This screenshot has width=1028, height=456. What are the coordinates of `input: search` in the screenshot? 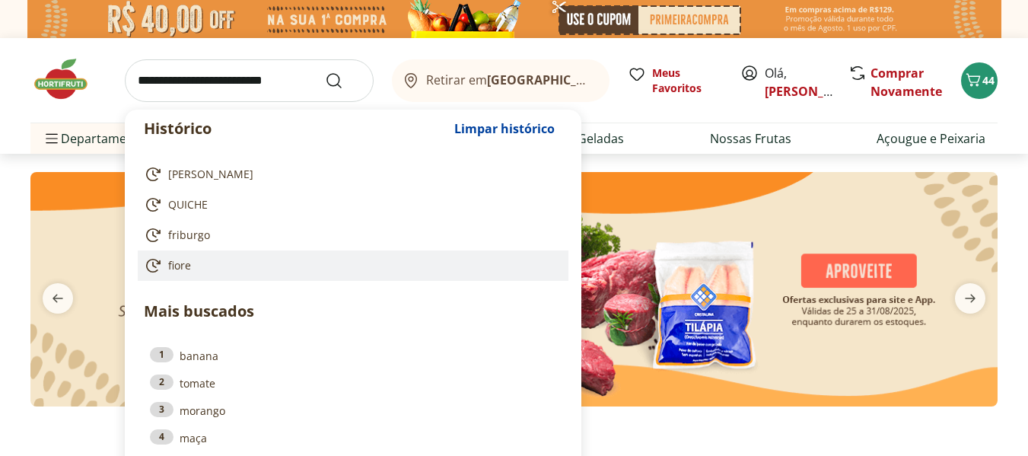 It's located at (249, 81).